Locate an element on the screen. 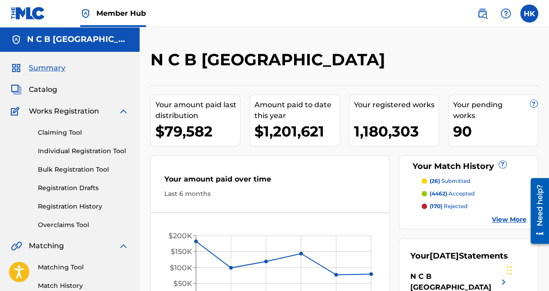 The image size is (549, 291). p: accepted is located at coordinates (452, 194).